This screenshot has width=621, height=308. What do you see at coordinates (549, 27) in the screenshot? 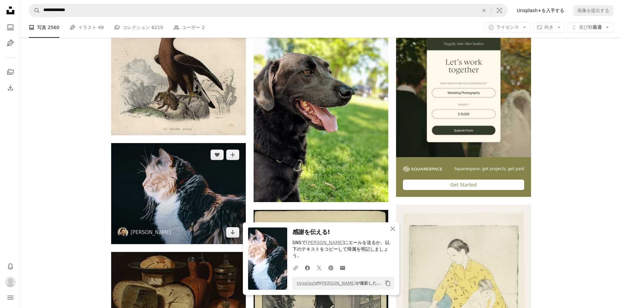
I see `button: 向き` at bounding box center [549, 27].